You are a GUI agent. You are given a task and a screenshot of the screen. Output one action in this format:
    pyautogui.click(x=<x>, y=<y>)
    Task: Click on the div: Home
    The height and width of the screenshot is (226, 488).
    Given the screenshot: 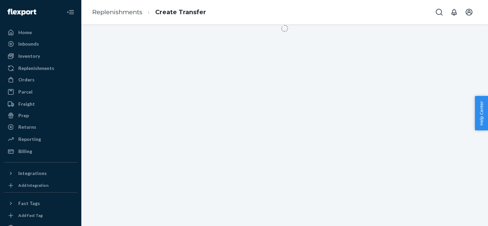 What is the action you would take?
    pyautogui.click(x=25, y=33)
    